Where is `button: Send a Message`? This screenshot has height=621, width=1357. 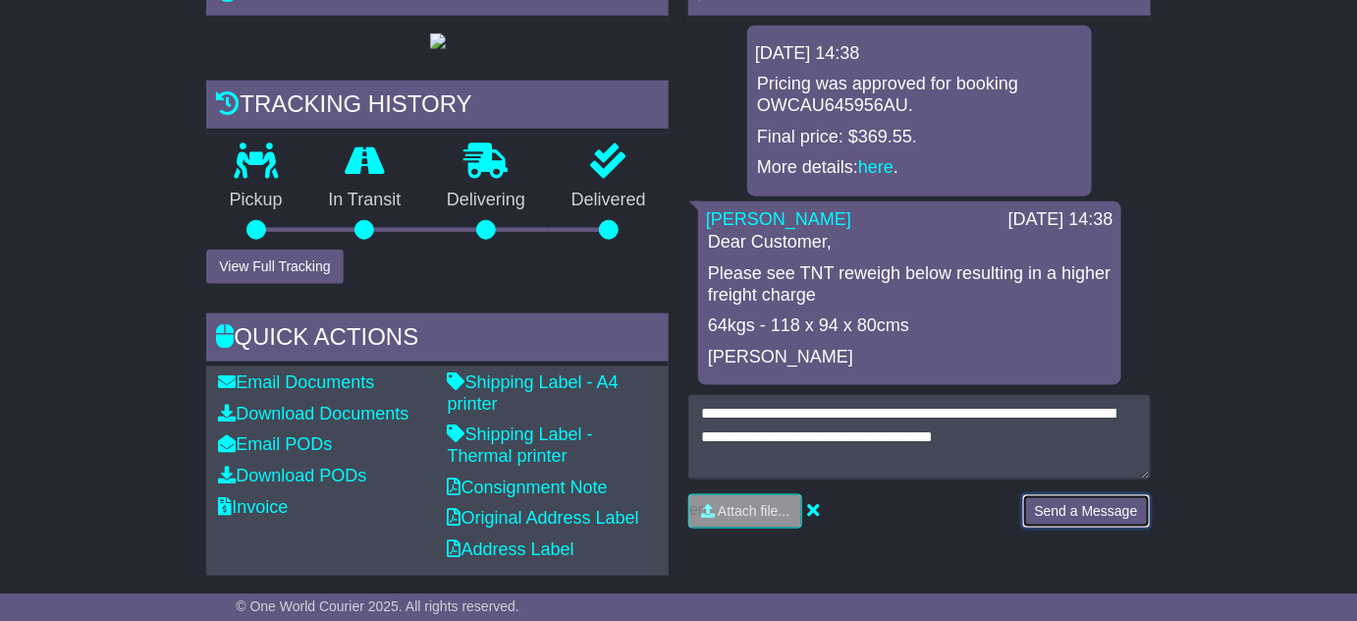
button: Send a Message is located at coordinates (1086, 511).